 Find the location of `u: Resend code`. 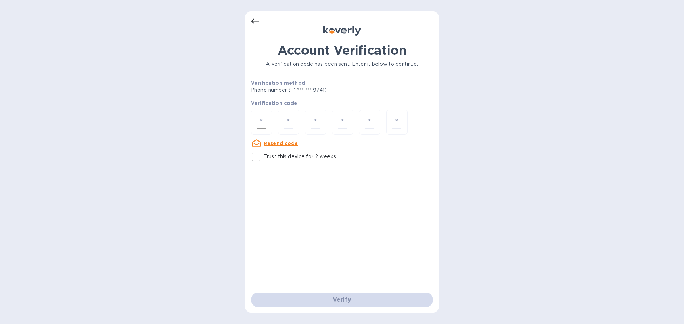

u: Resend code is located at coordinates (281, 144).